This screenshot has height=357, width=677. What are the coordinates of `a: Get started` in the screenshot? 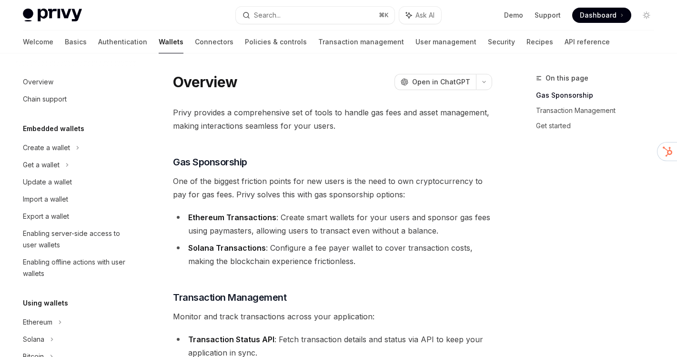 It's located at (599, 126).